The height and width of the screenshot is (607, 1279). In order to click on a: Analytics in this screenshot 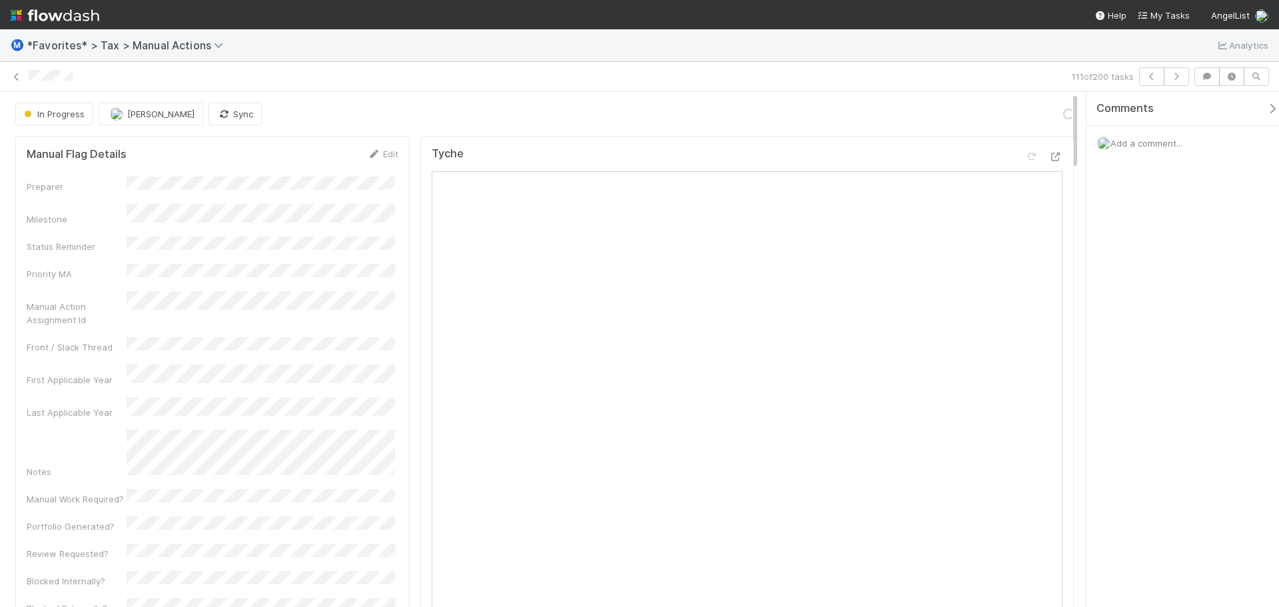, I will do `click(1242, 45)`.